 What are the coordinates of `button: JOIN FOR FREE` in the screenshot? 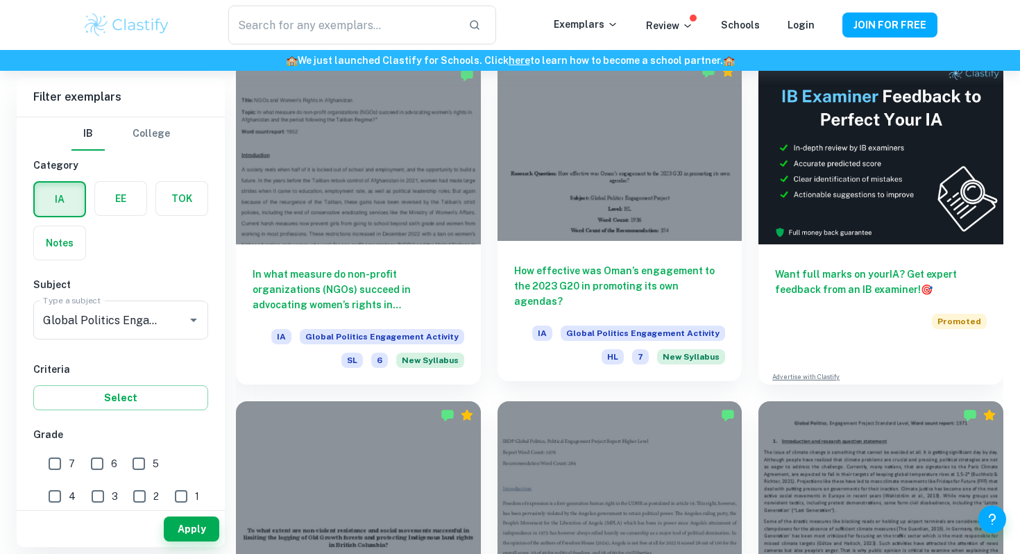 It's located at (889, 25).